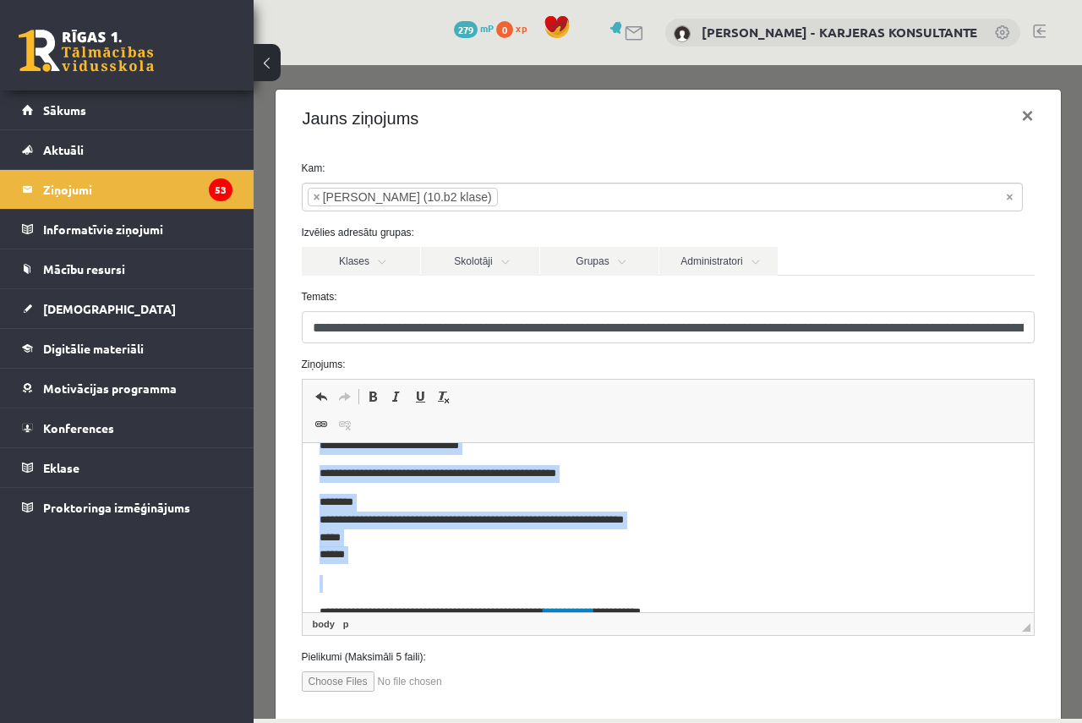 The width and height of the screenshot is (1082, 723). What do you see at coordinates (505, 30) in the screenshot?
I see `span: 0` at bounding box center [505, 30].